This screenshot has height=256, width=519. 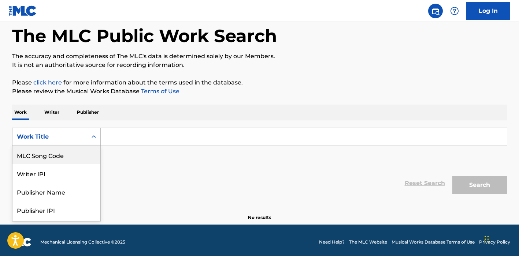 What do you see at coordinates (259, 83) in the screenshot?
I see `p: Please for more information about the terms used in the database.` at bounding box center [259, 83].